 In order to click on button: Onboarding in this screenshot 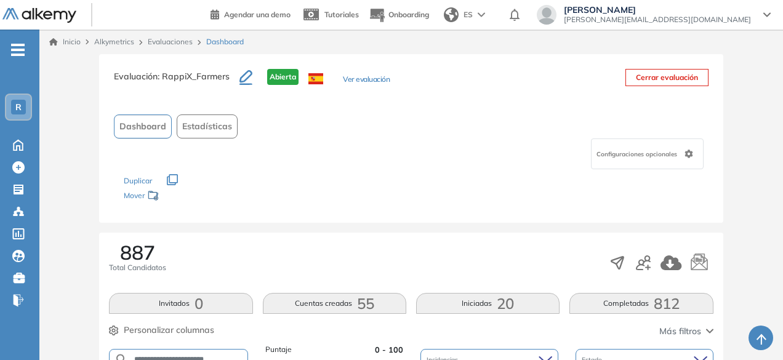, I will do `click(399, 15)`.